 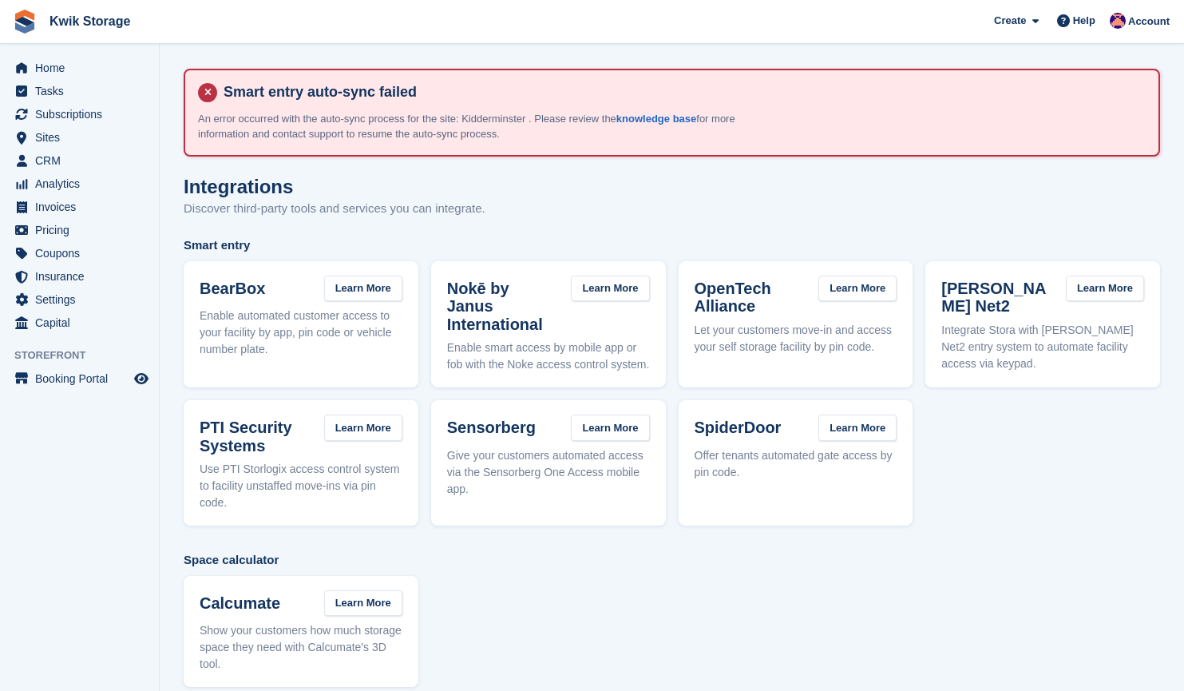 I want to click on span: Pricing, so click(x=83, y=230).